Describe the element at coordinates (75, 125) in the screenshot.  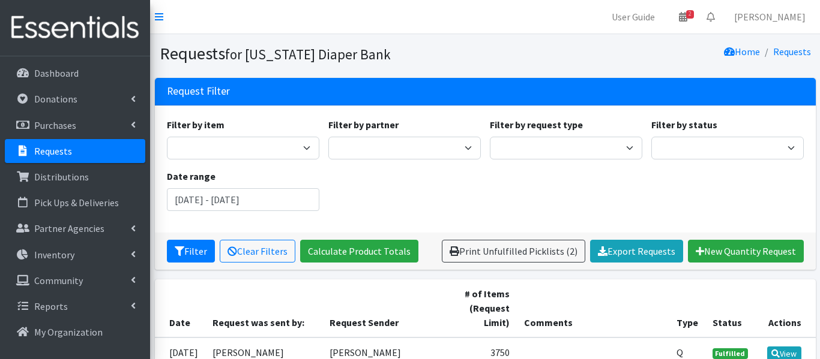
I see `a: Purchases` at that location.